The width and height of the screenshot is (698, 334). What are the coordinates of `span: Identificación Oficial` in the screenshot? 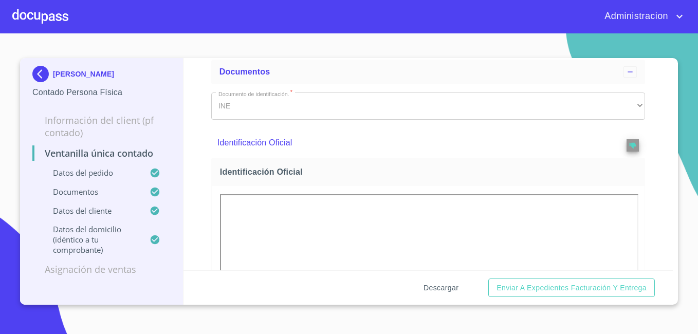 It's located at (430, 172).